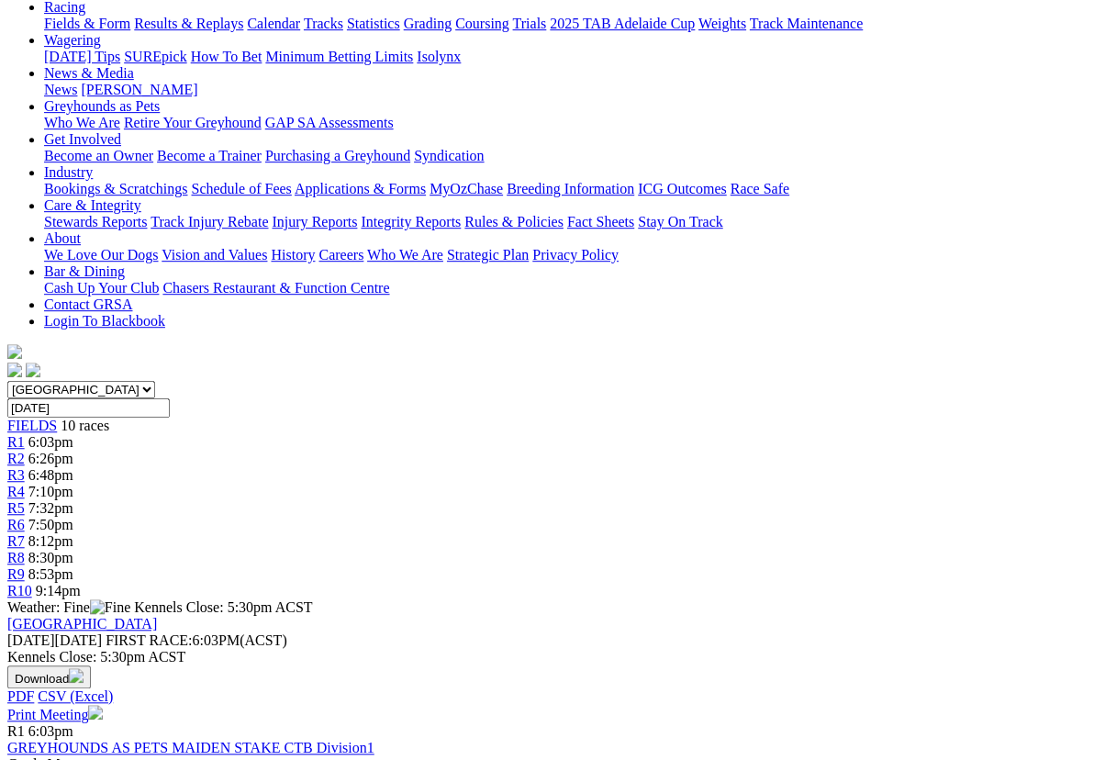  I want to click on div: Wagering, so click(571, 57).